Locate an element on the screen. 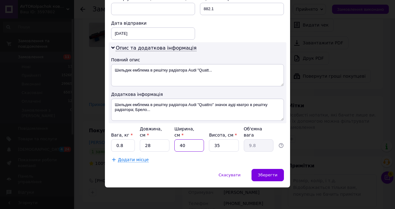 The height and width of the screenshot is (209, 395). span: Зберегти is located at coordinates (268, 175).